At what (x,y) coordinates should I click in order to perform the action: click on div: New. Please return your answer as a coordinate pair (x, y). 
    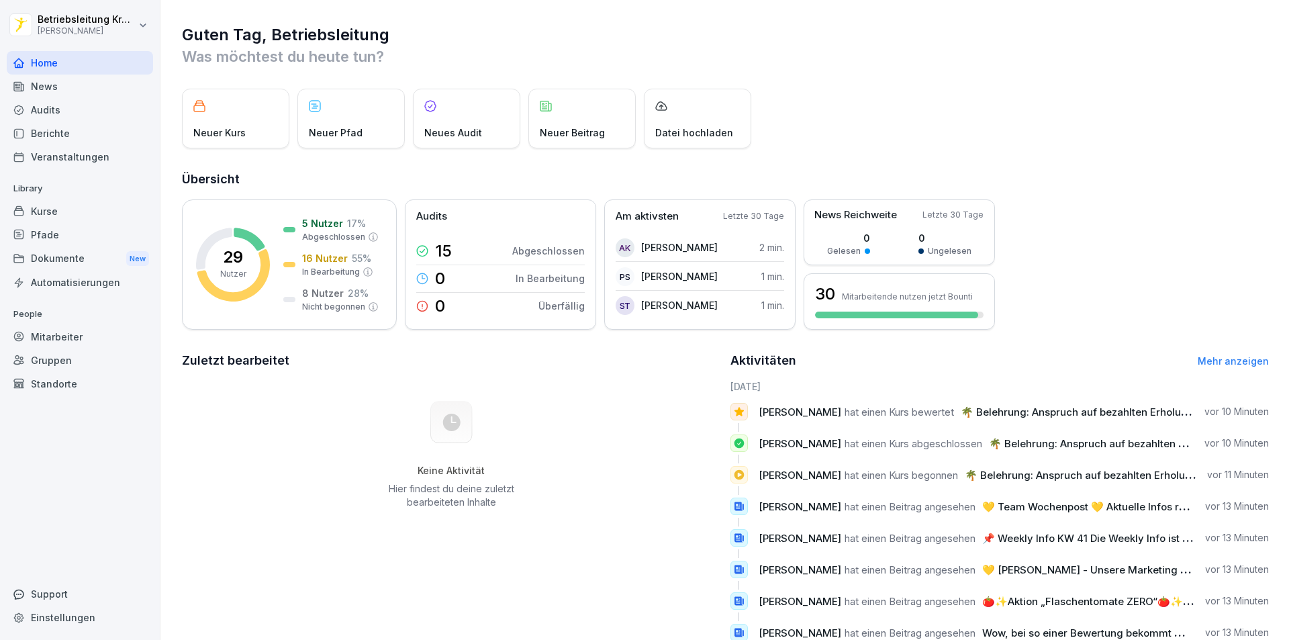
    Looking at the image, I should click on (138, 259).